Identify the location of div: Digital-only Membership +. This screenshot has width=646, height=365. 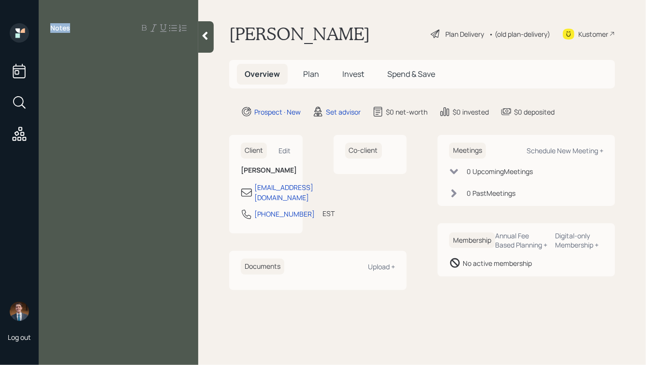
(579, 240).